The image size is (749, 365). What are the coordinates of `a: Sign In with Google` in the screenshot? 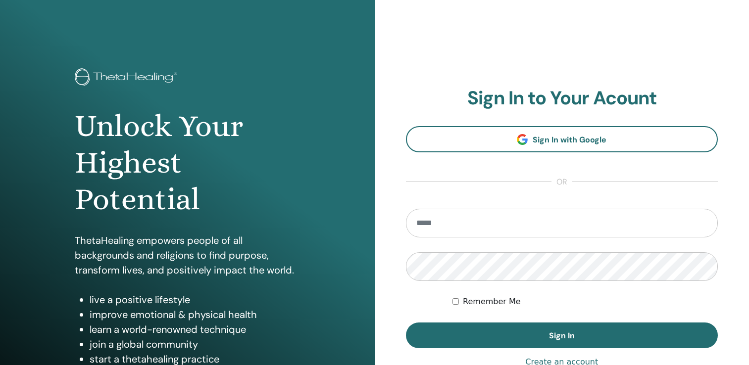 It's located at (562, 139).